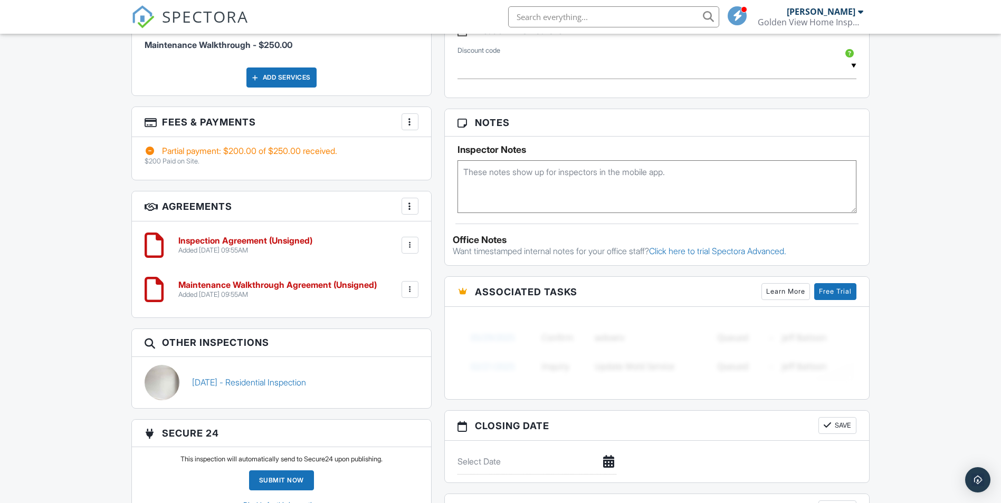 The height and width of the screenshot is (503, 1001). What do you see at coordinates (657, 251) in the screenshot?
I see `p: Want timestamped internal notes for your office staff?` at bounding box center [657, 251].